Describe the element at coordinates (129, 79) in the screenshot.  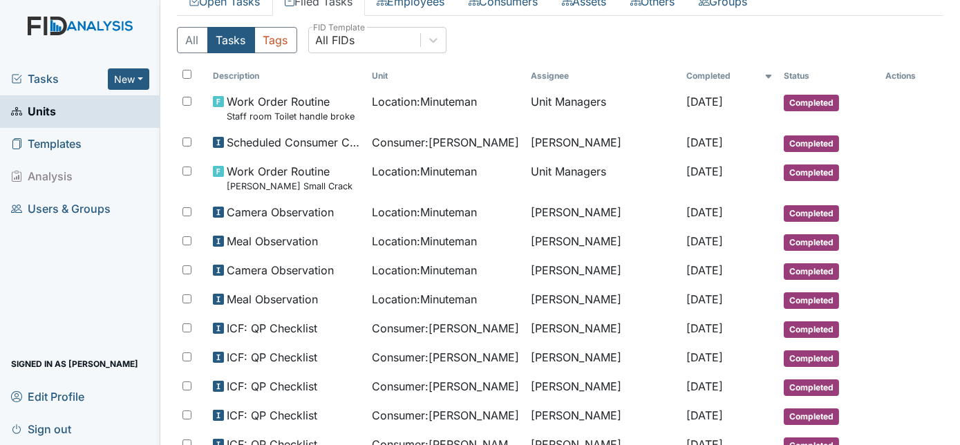
I see `button: New` at that location.